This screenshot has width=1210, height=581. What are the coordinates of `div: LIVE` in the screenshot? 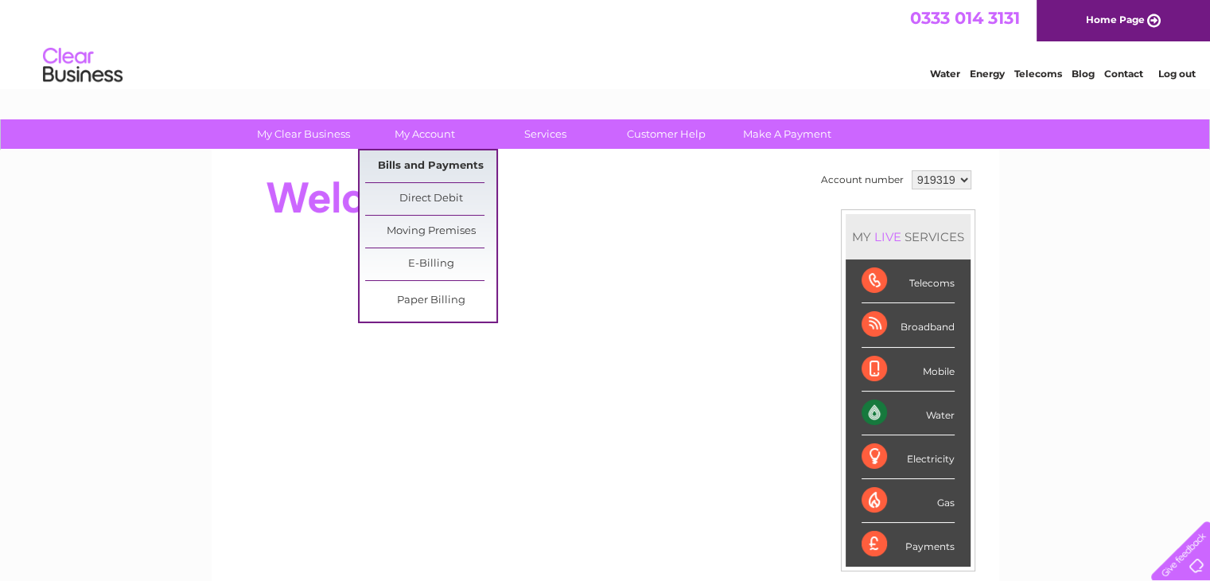 It's located at (888, 236).